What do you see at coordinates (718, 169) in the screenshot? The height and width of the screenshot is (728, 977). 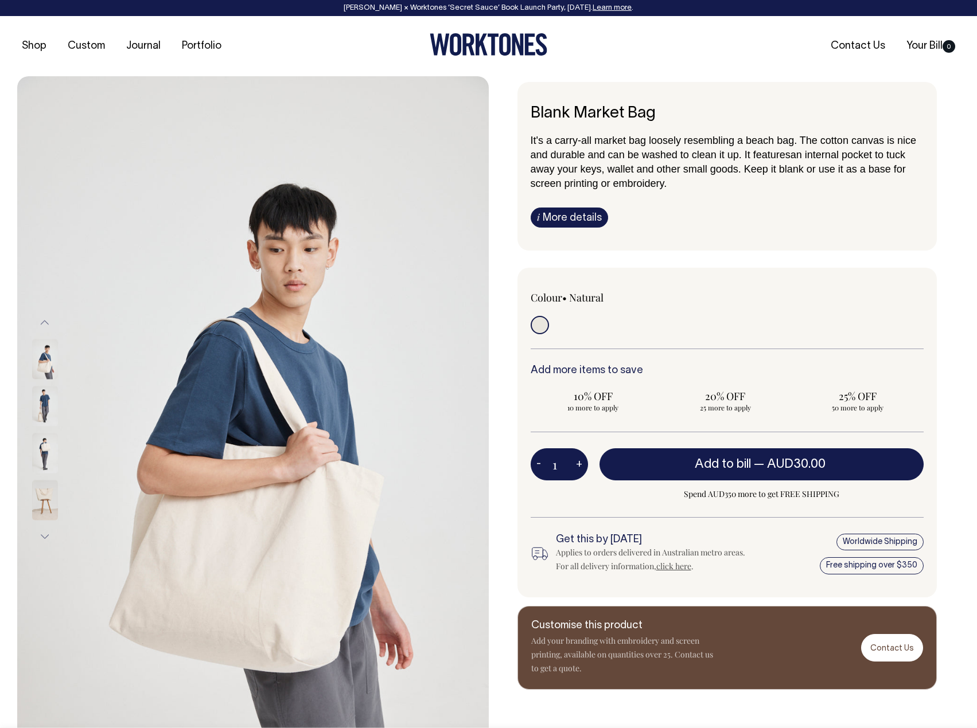 I see `span: an internal pocket to tuck away your keys, wallet and other small goods. Keep it blank or use it ...` at bounding box center [718, 169].